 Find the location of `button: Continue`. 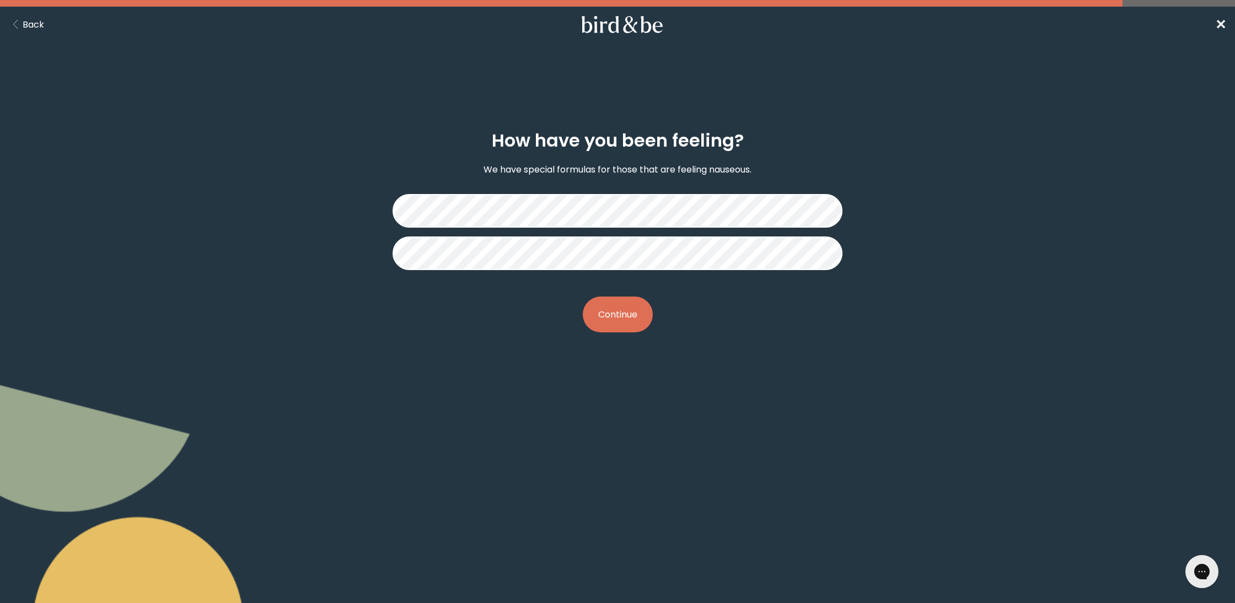

button: Continue is located at coordinates (617, 314).